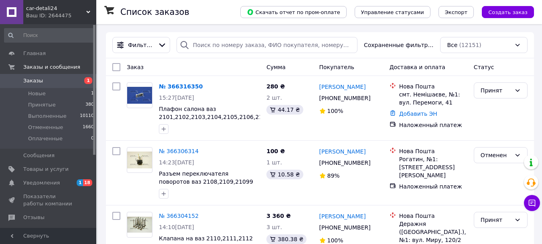 The height and width of the screenshot is (244, 542). Describe the element at coordinates (92, 139) in the screenshot. I see `span: 0` at that location.